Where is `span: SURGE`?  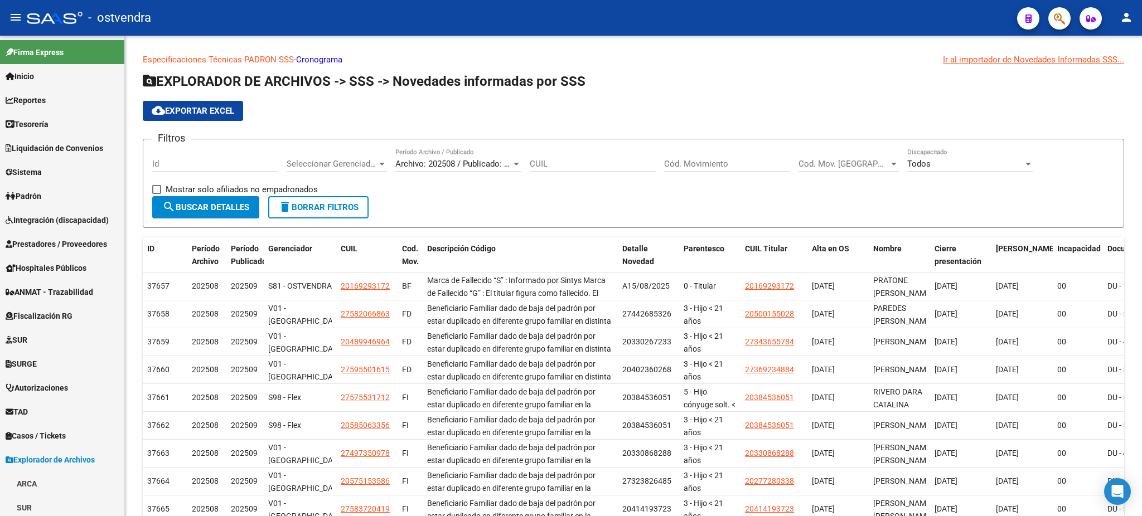 span: SURGE is located at coordinates (21, 364).